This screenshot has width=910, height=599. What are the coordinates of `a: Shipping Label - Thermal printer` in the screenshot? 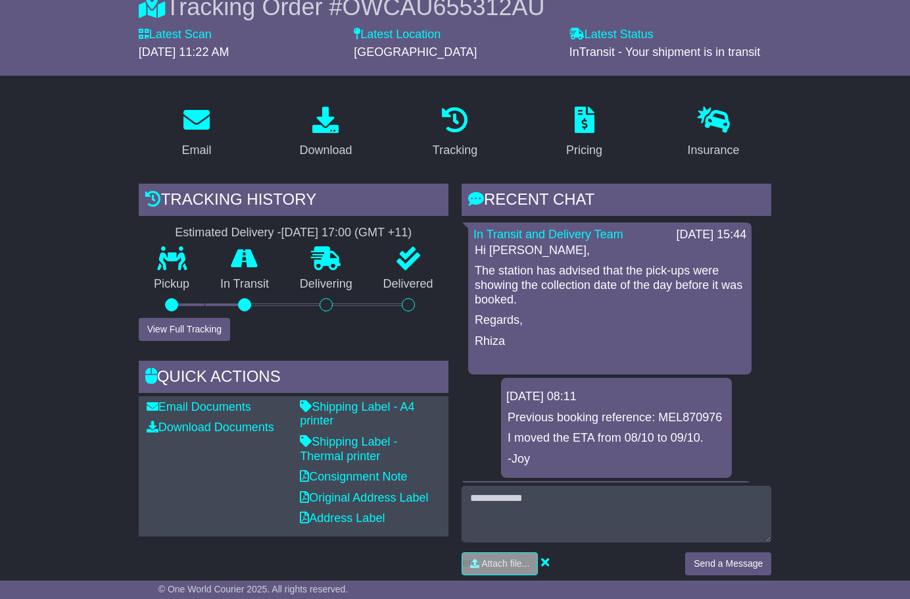 It's located at (349, 449).